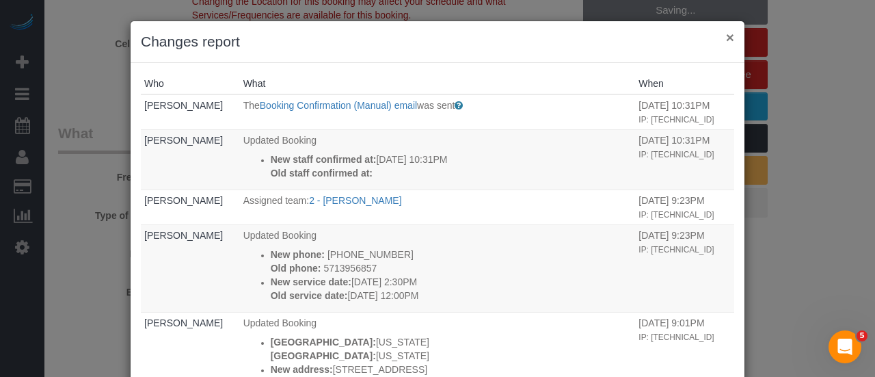 This screenshot has width=875, height=377. I want to click on th: Who, so click(190, 83).